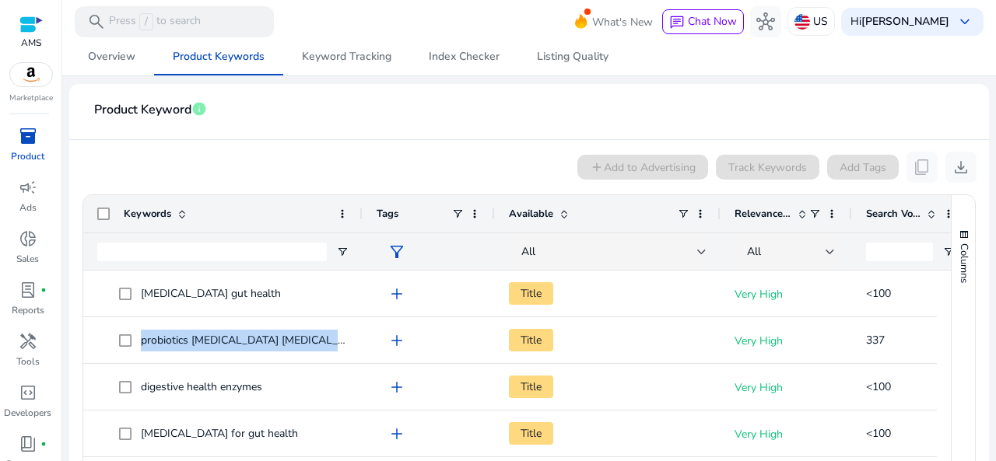  Describe the element at coordinates (202, 387) in the screenshot. I see `span: digestive health enzymes` at that location.